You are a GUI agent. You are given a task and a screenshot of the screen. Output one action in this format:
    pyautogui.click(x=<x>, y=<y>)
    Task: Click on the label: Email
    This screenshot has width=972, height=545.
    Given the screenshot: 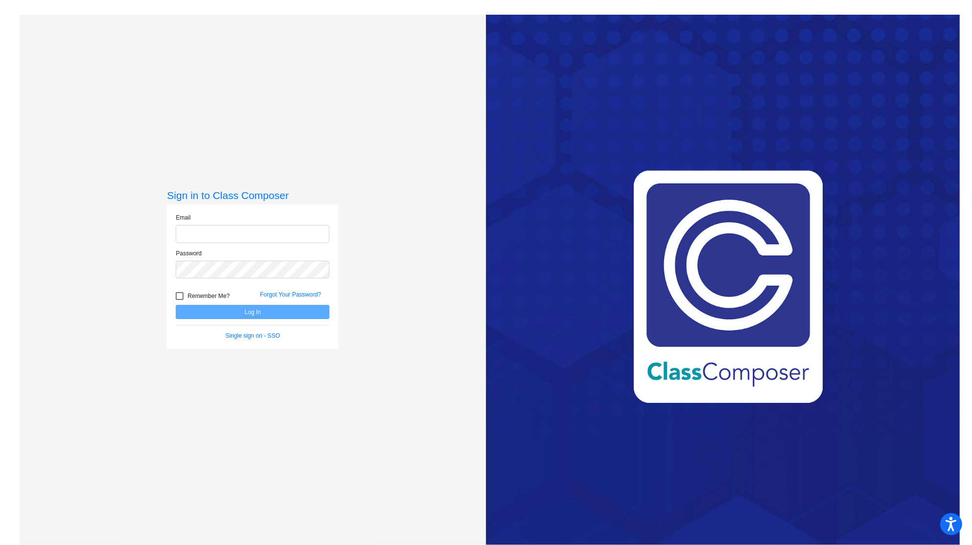 What is the action you would take?
    pyautogui.click(x=183, y=217)
    